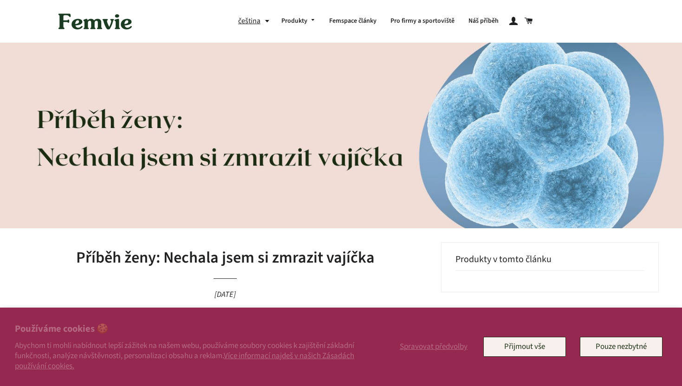  Describe the element at coordinates (190, 329) in the screenshot. I see `h2: Používáme cookies 🍪` at that location.